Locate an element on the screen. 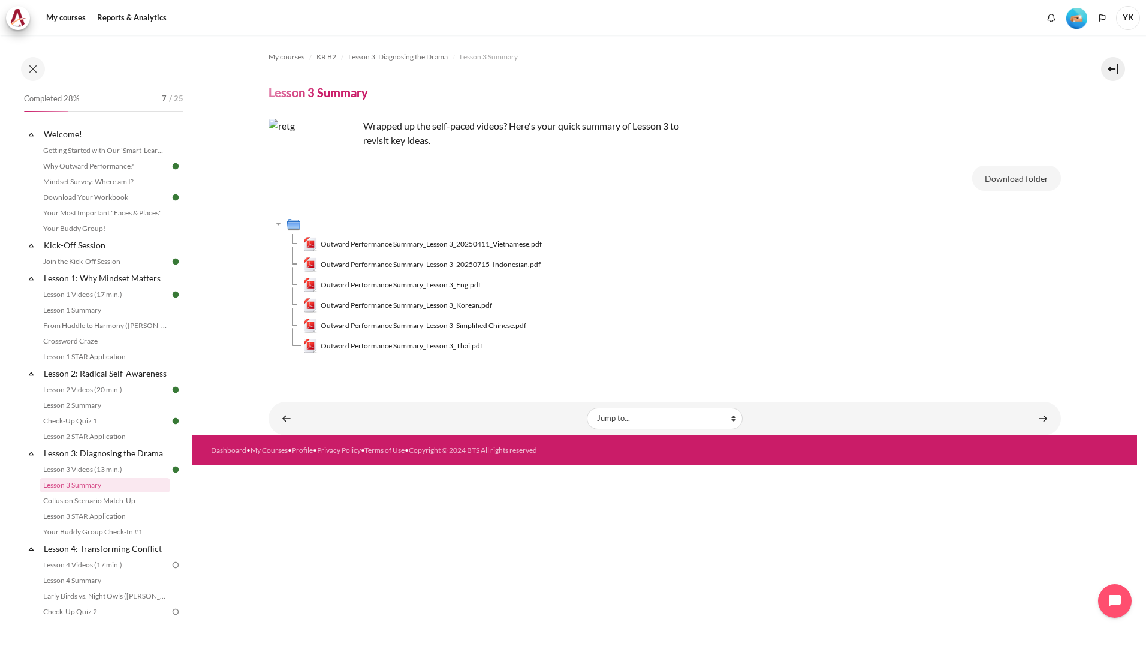 The width and height of the screenshot is (1146, 649). a: Copyright © 2024 BTS All rights reserved is located at coordinates (473, 450).